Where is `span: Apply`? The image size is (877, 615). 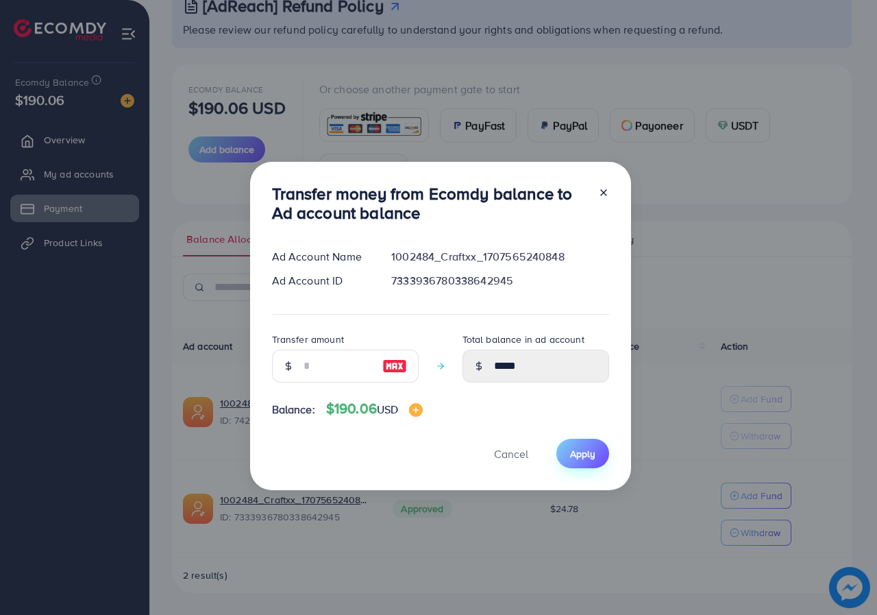
span: Apply is located at coordinates (582, 454).